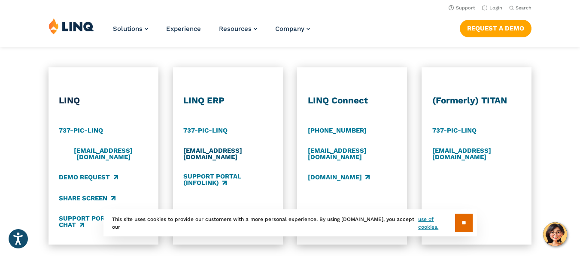  What do you see at coordinates (87, 199) in the screenshot?
I see `a: Share Screen` at bounding box center [87, 199].